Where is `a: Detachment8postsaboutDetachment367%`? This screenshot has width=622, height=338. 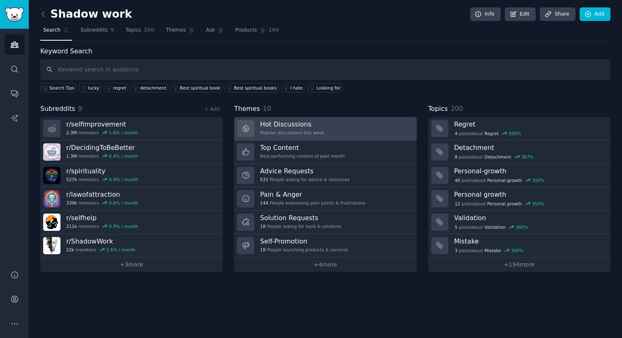
a: Detachment8postsaboutDetachment367% is located at coordinates (519, 152).